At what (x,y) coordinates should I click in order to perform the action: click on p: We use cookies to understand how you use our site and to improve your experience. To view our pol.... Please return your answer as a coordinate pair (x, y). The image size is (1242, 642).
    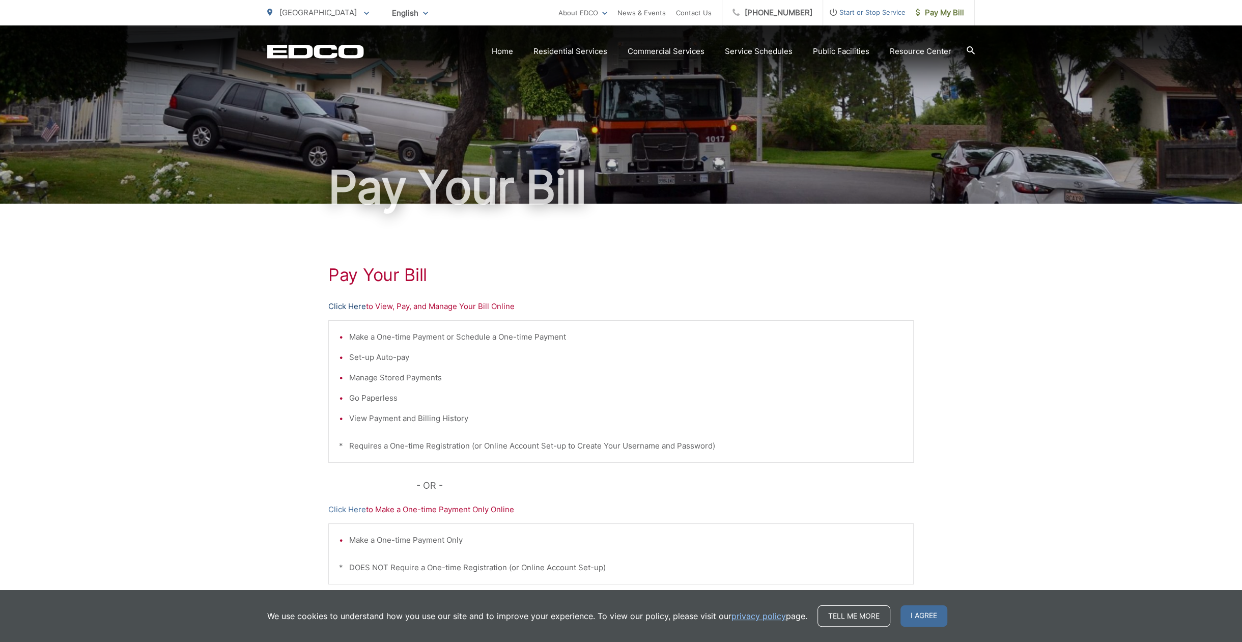
    Looking at the image, I should click on (537, 616).